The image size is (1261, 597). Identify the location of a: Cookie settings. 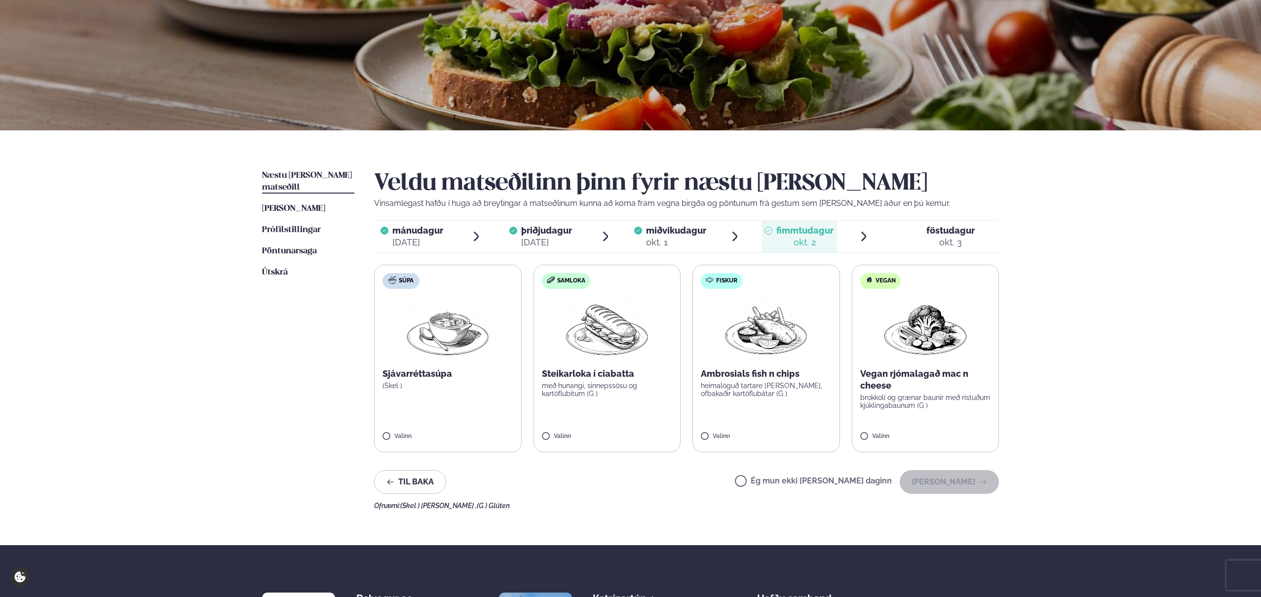
(20, 576).